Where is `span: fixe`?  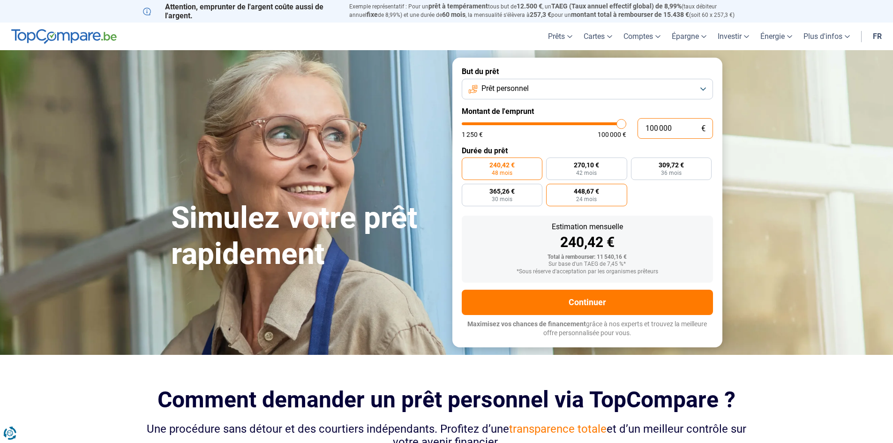
span: fixe is located at coordinates (372, 15).